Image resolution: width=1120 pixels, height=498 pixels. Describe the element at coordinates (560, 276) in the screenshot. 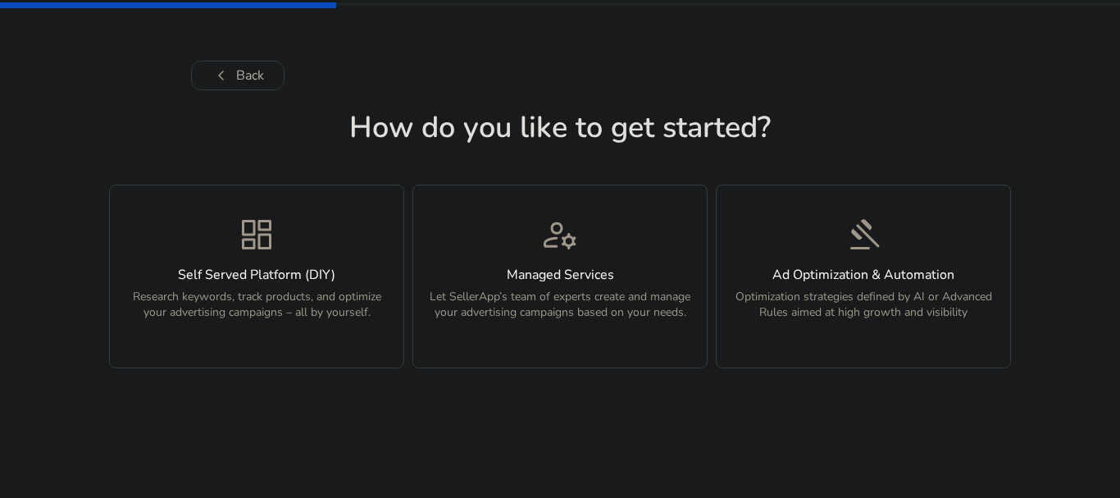

I see `button: manage_accountsManaged ServicesLet SellerApp’s team of experts create and manage your advertising...` at that location.